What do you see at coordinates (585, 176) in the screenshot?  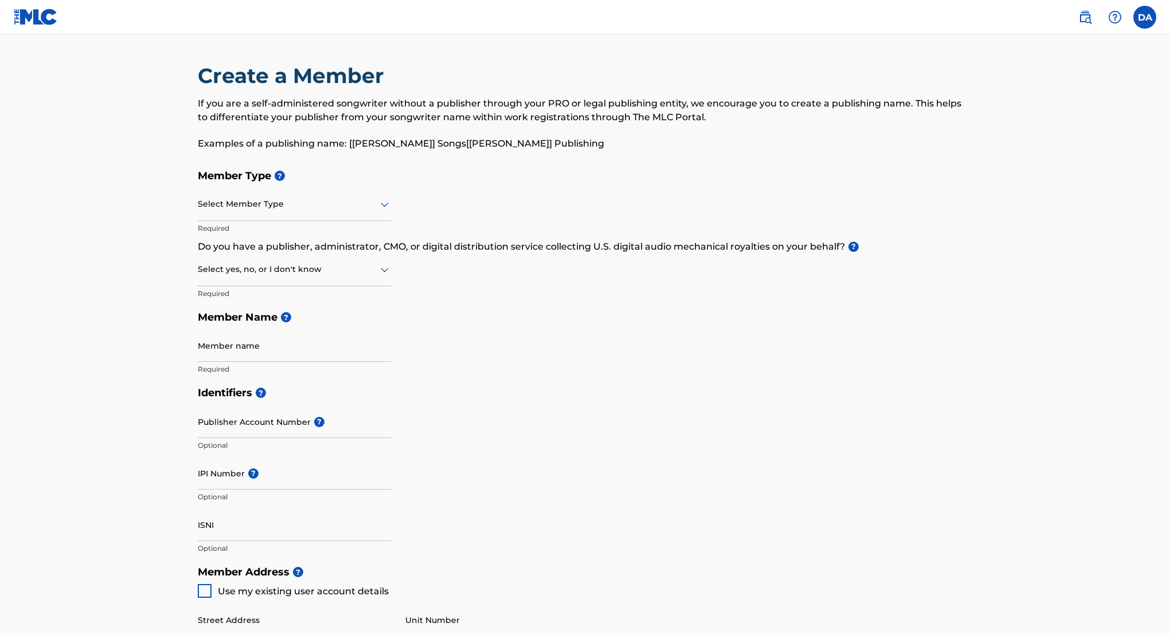 I see `h5: Member Type` at bounding box center [585, 176].